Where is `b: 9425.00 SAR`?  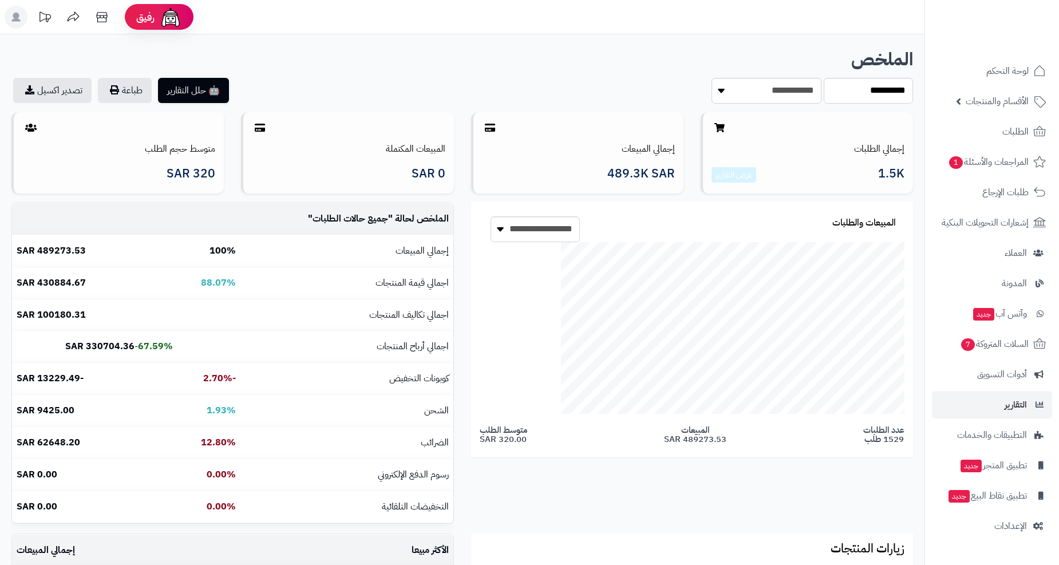
b: 9425.00 SAR is located at coordinates (45, 411).